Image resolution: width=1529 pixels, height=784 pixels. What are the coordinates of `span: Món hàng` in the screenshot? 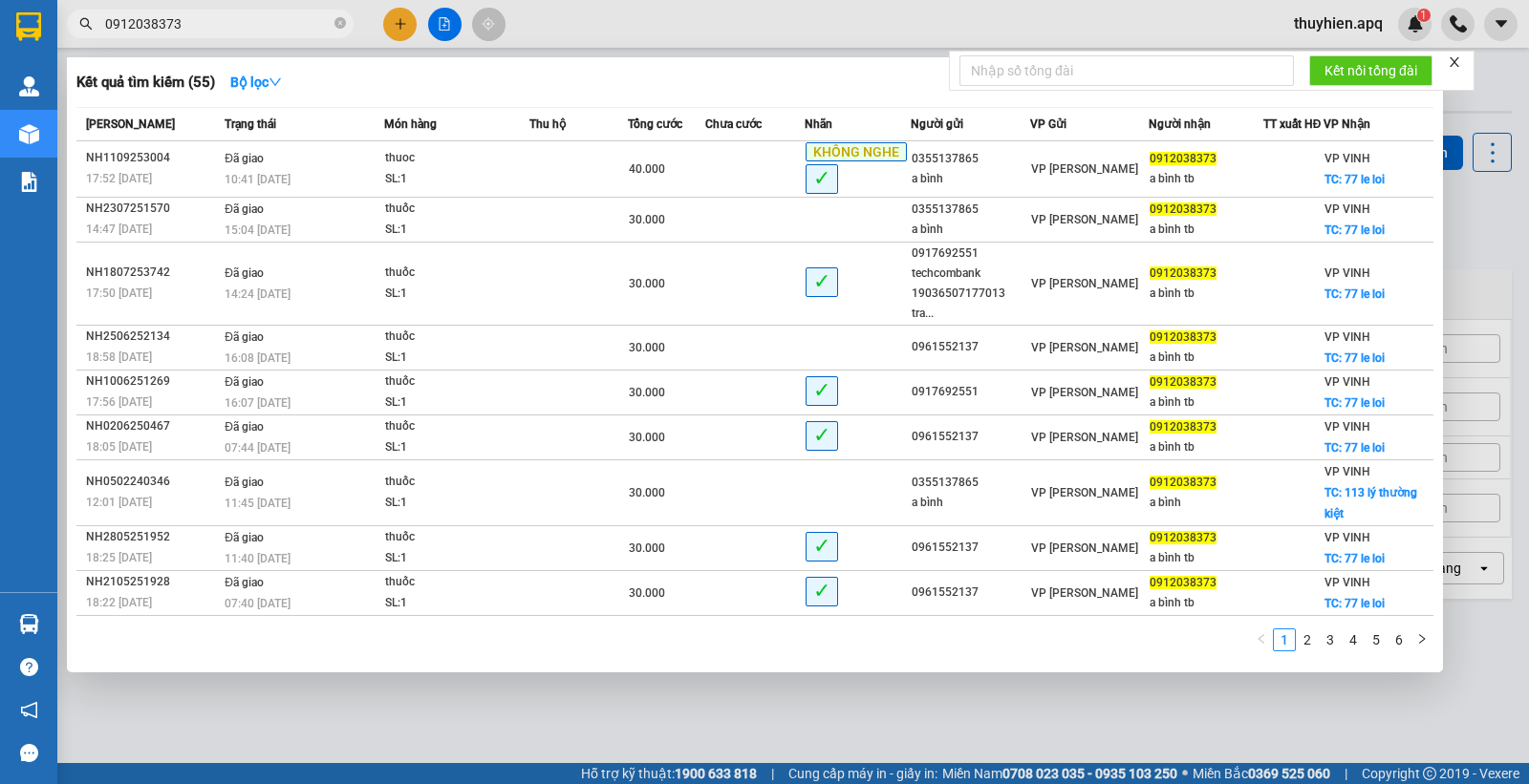 It's located at (410, 125).